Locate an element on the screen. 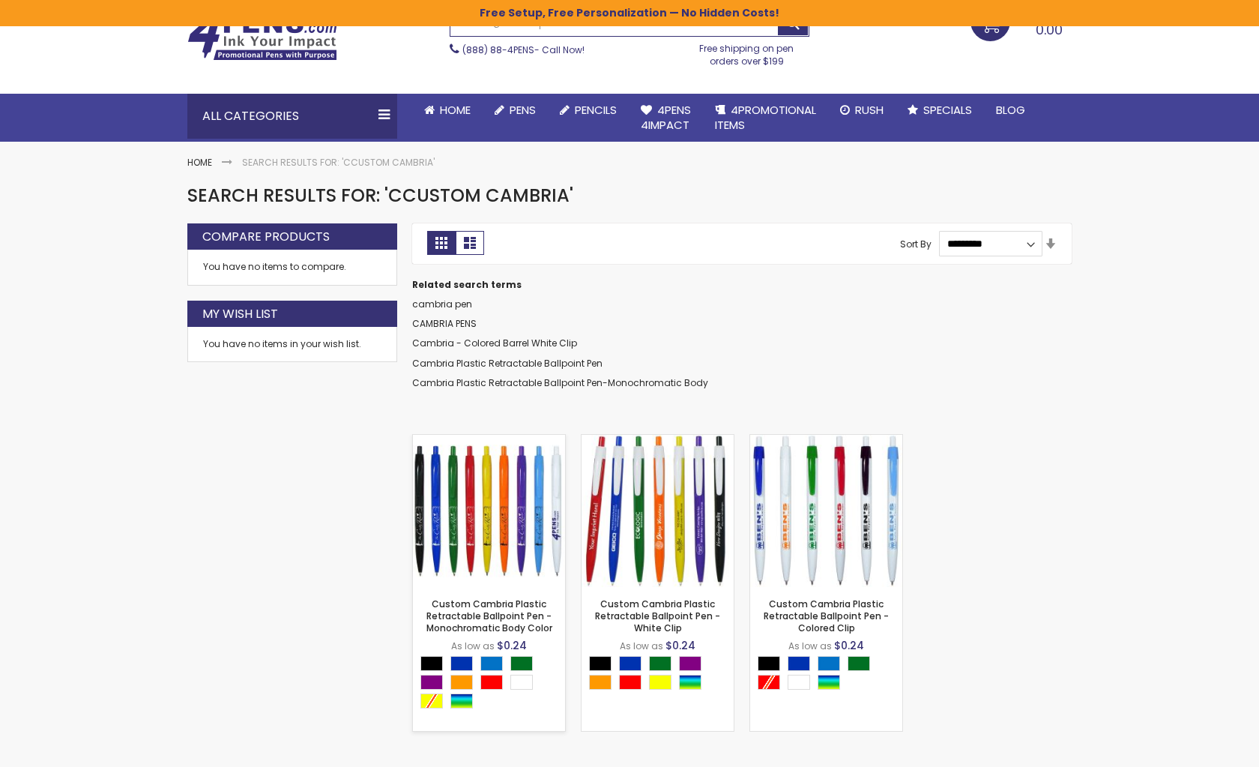 This screenshot has width=1259, height=767. div: All Categories is located at coordinates (292, 116).